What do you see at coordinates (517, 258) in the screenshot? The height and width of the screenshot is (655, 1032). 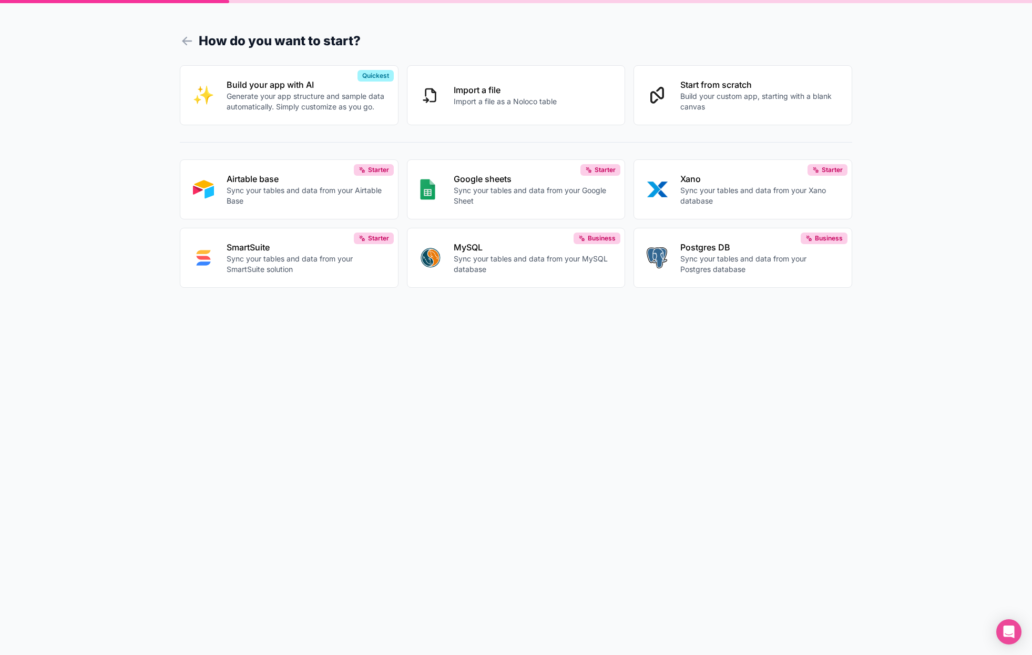 I see `button: MYSQLMySQLSync your tables and data from your MySQL databaseBusiness` at bounding box center [517, 258].